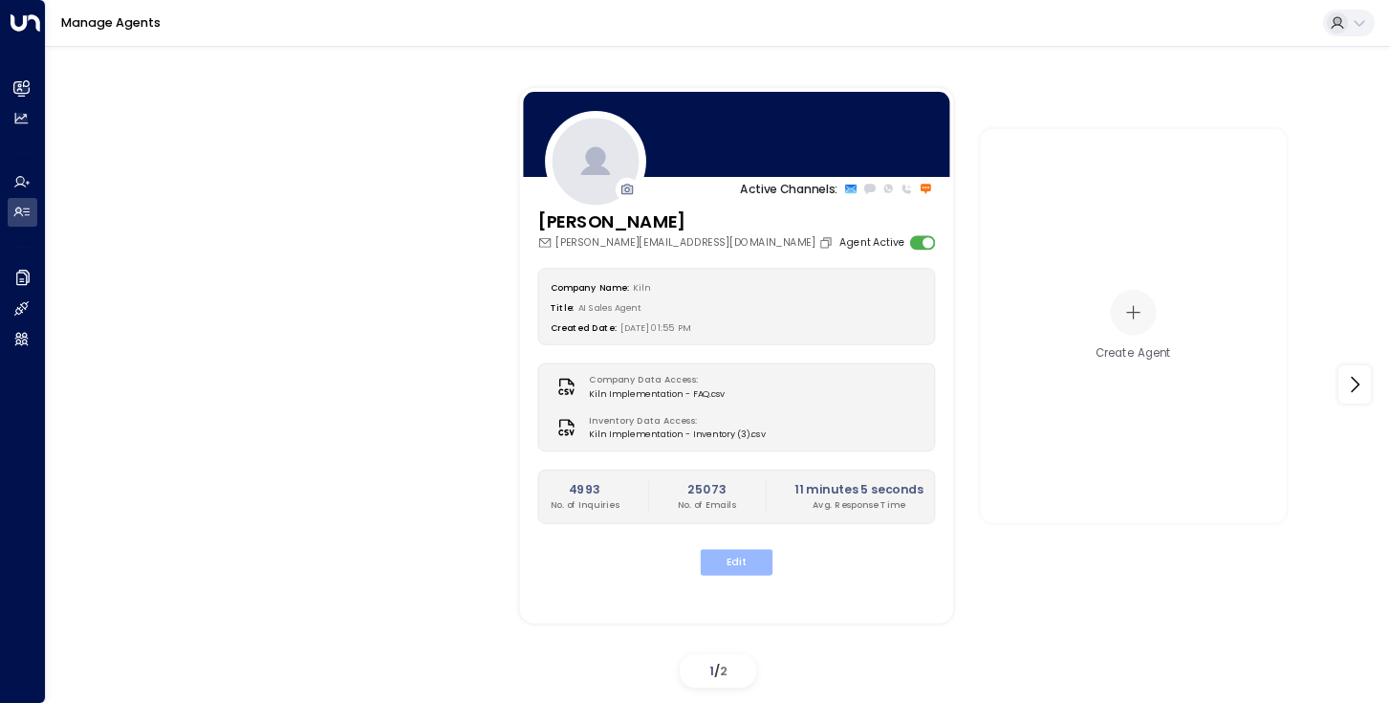  I want to click on button: Edit, so click(737, 561).